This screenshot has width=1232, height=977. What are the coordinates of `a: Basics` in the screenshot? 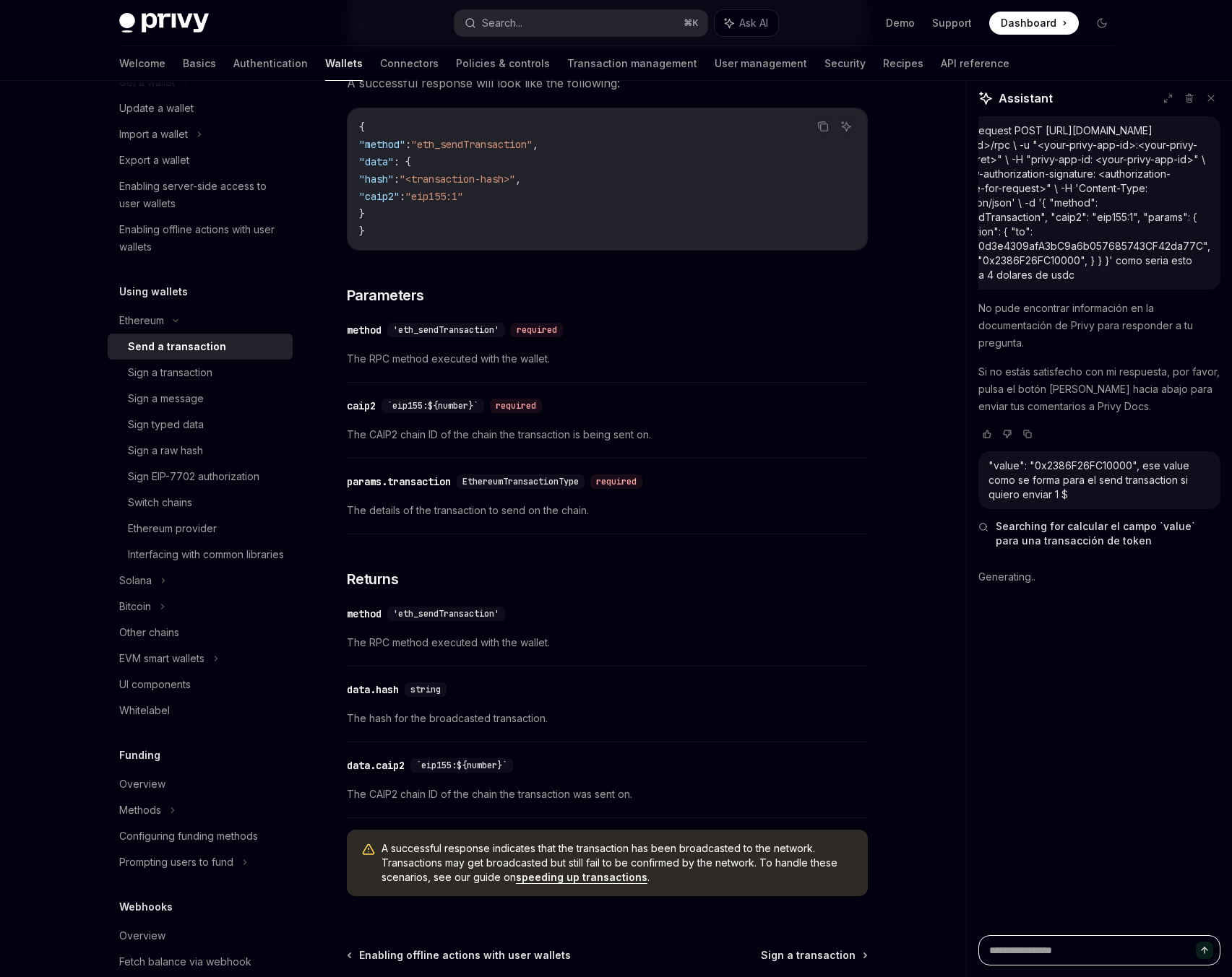 It's located at (199, 63).